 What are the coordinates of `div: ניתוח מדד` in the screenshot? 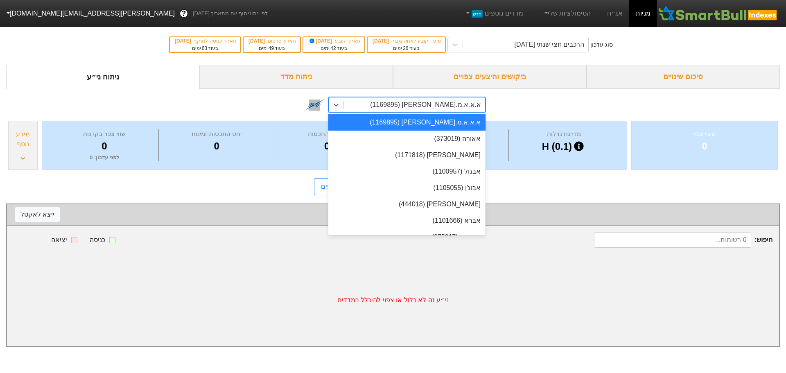 It's located at (296, 77).